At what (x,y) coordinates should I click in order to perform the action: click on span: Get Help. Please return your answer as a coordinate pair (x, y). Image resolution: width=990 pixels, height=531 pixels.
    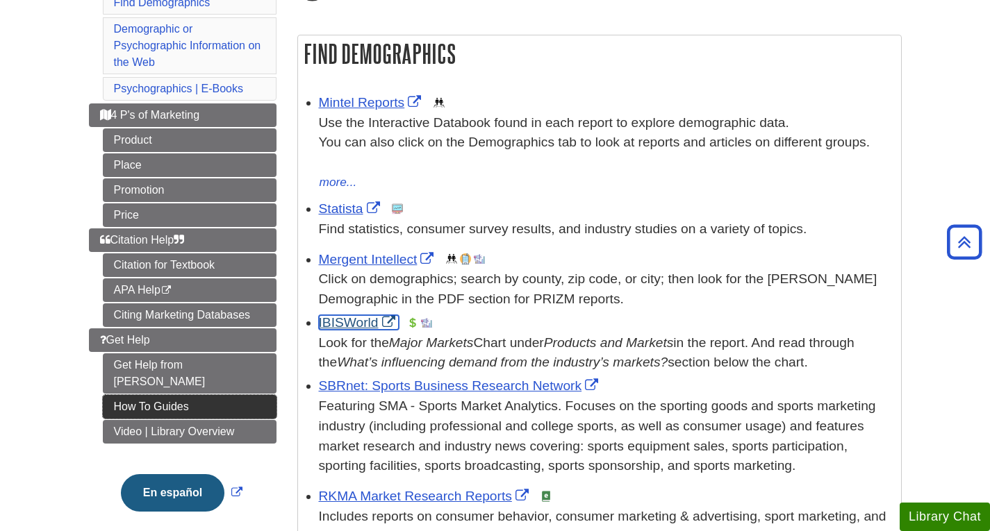
    Looking at the image, I should click on (125, 340).